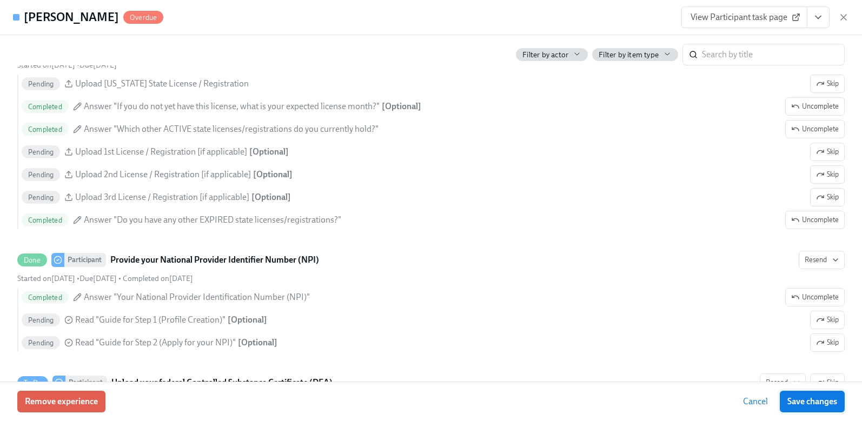 The height and width of the screenshot is (421, 862). I want to click on span: Overdue, so click(143, 17).